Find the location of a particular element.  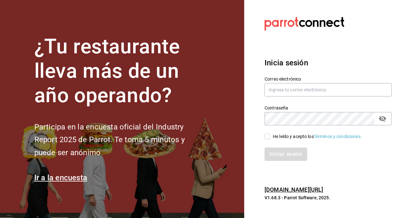

div: He leído y acepto los is located at coordinates (317, 137).